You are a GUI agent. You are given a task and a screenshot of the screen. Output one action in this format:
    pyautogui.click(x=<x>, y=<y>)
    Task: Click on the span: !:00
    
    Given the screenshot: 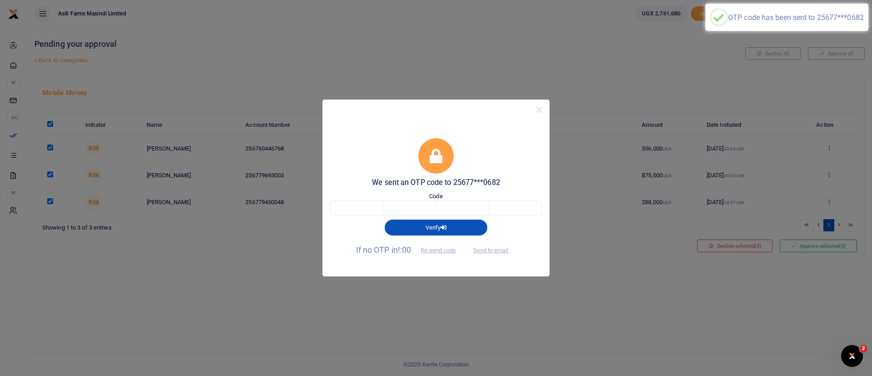 What is the action you would take?
    pyautogui.click(x=404, y=249)
    